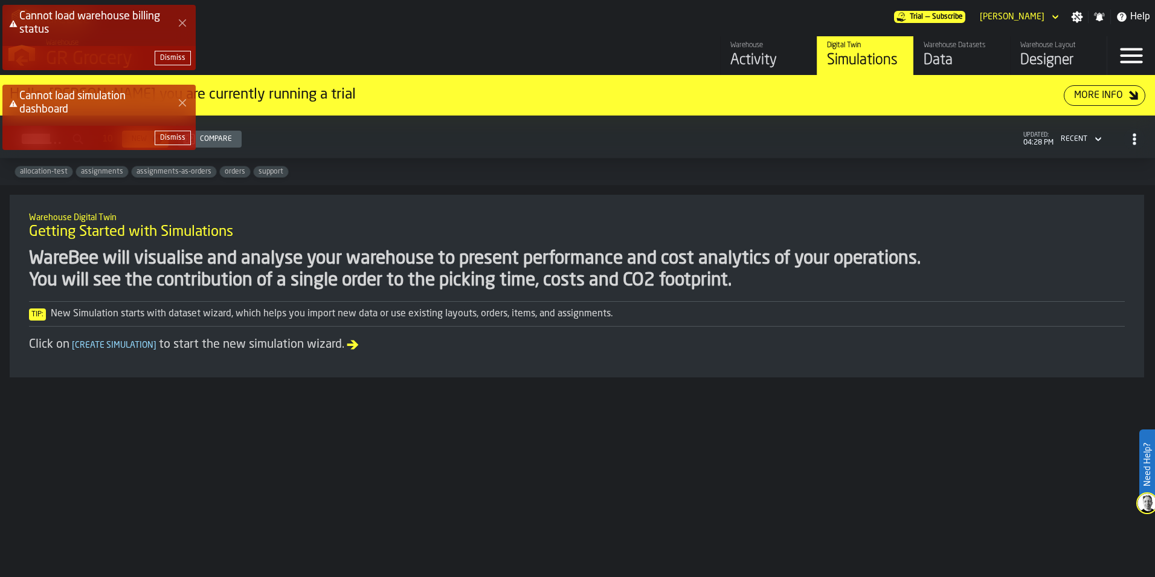  What do you see at coordinates (577, 344) in the screenshot?
I see `div: Click on to start the new simulation wizard.` at bounding box center [577, 344].